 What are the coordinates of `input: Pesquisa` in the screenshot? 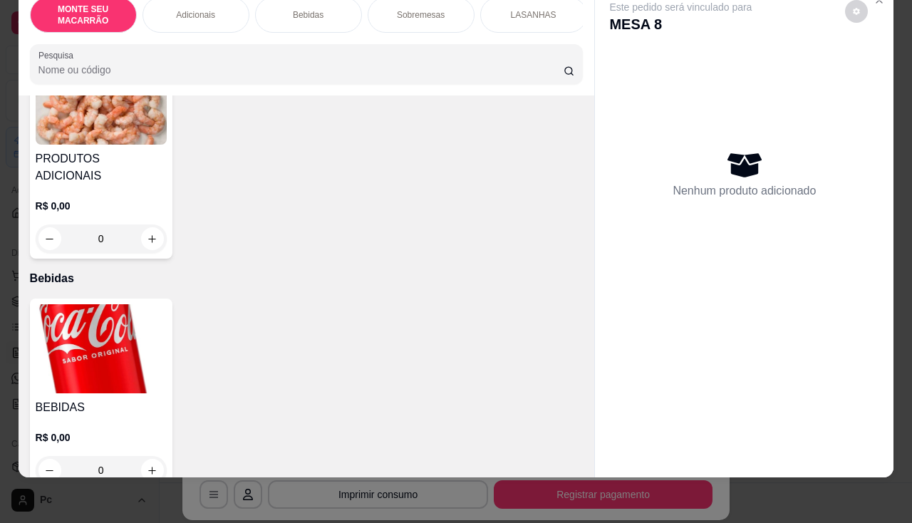 It's located at (301, 70).